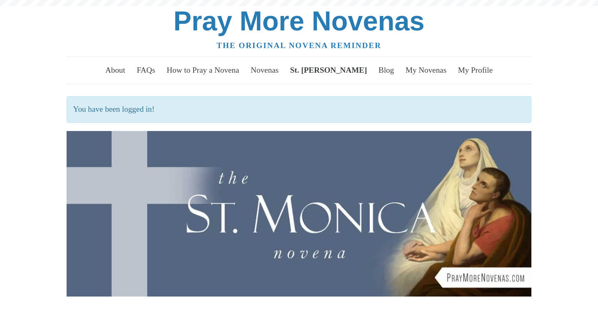  What do you see at coordinates (299, 21) in the screenshot?
I see `a: Pray More Novenas` at bounding box center [299, 21].